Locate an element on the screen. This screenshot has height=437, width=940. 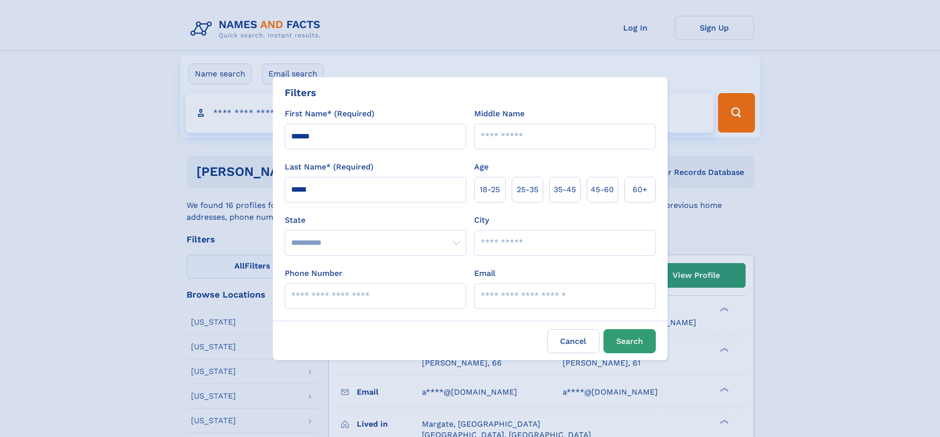
div: Filters is located at coordinates (300, 93).